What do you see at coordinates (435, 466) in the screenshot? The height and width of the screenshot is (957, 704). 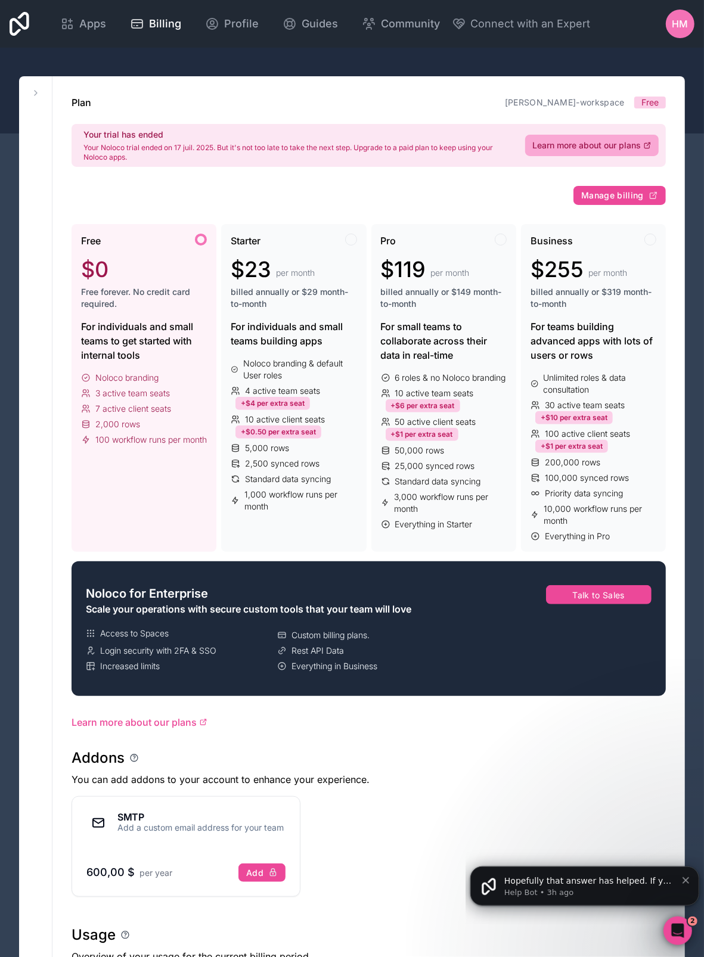 I see `span: 25,000 synced rows` at bounding box center [435, 466].